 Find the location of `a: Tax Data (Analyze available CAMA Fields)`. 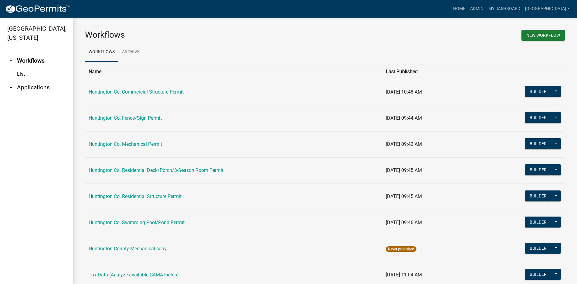

a: Tax Data (Analyze available CAMA Fields) is located at coordinates (134, 275).